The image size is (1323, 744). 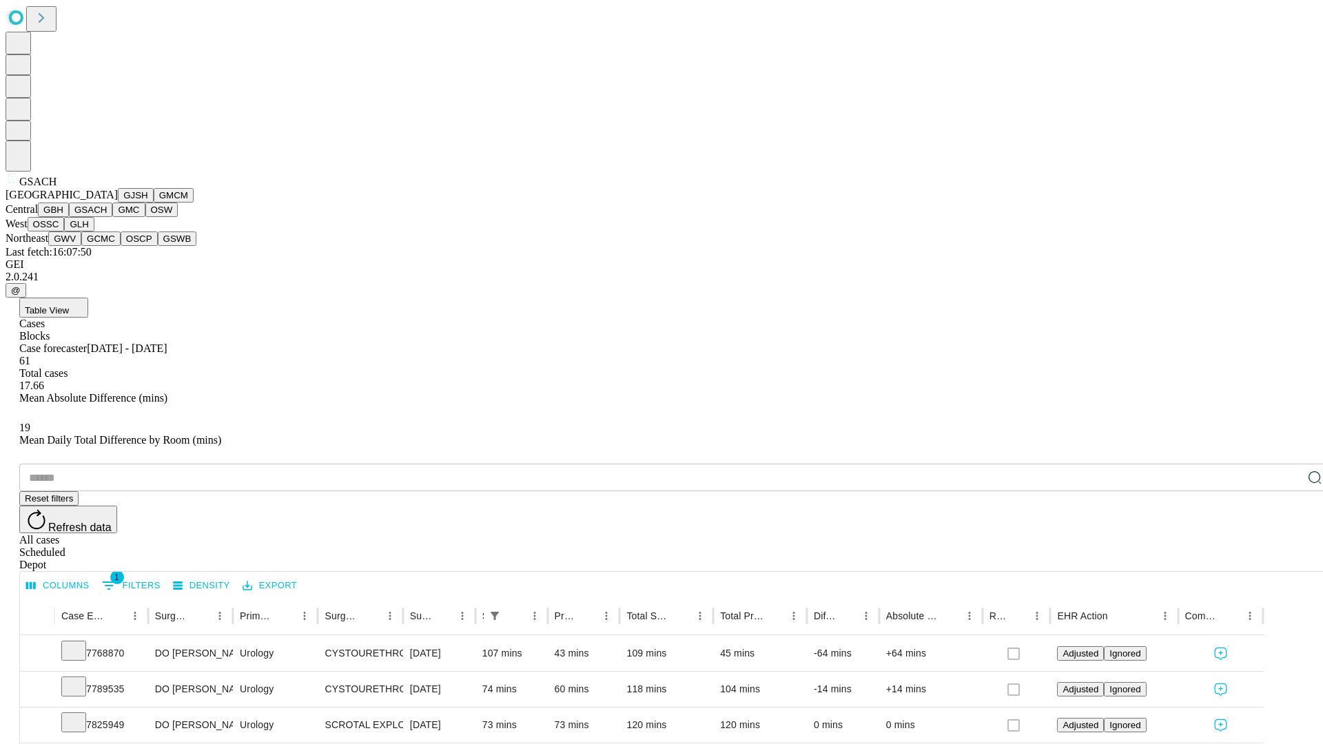 What do you see at coordinates (495, 616) in the screenshot?
I see `div: 1 active filter` at bounding box center [495, 616].